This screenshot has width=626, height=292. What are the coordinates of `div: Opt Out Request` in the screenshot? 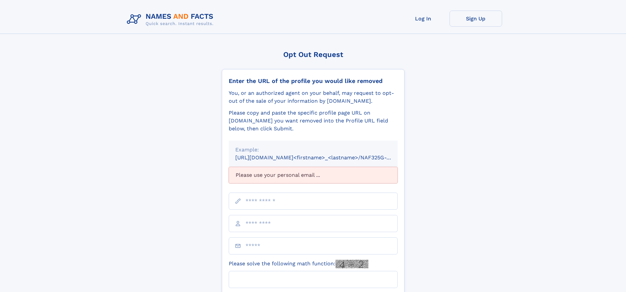 It's located at (313, 54).